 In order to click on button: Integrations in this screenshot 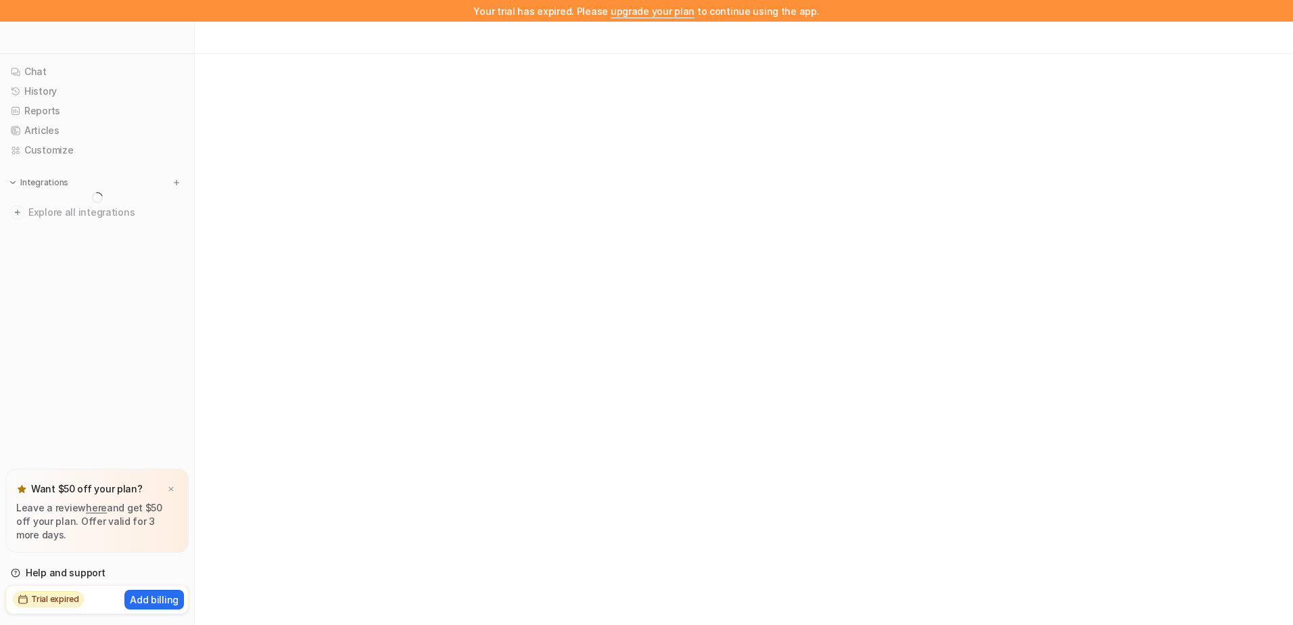, I will do `click(39, 183)`.